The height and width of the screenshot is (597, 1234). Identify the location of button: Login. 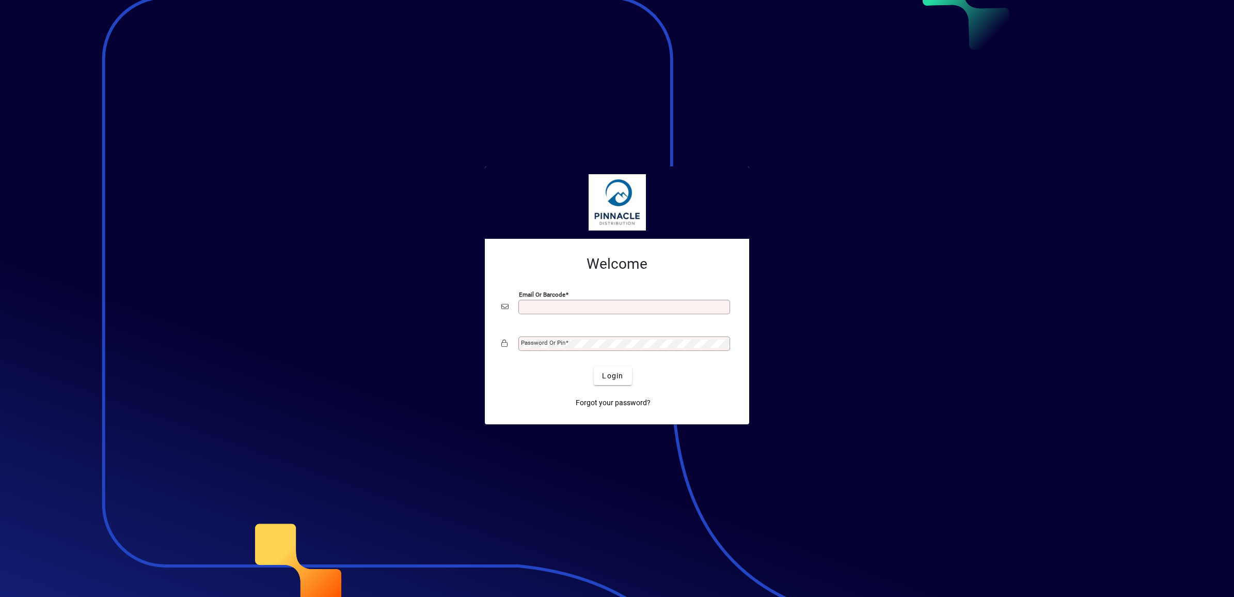
(613, 376).